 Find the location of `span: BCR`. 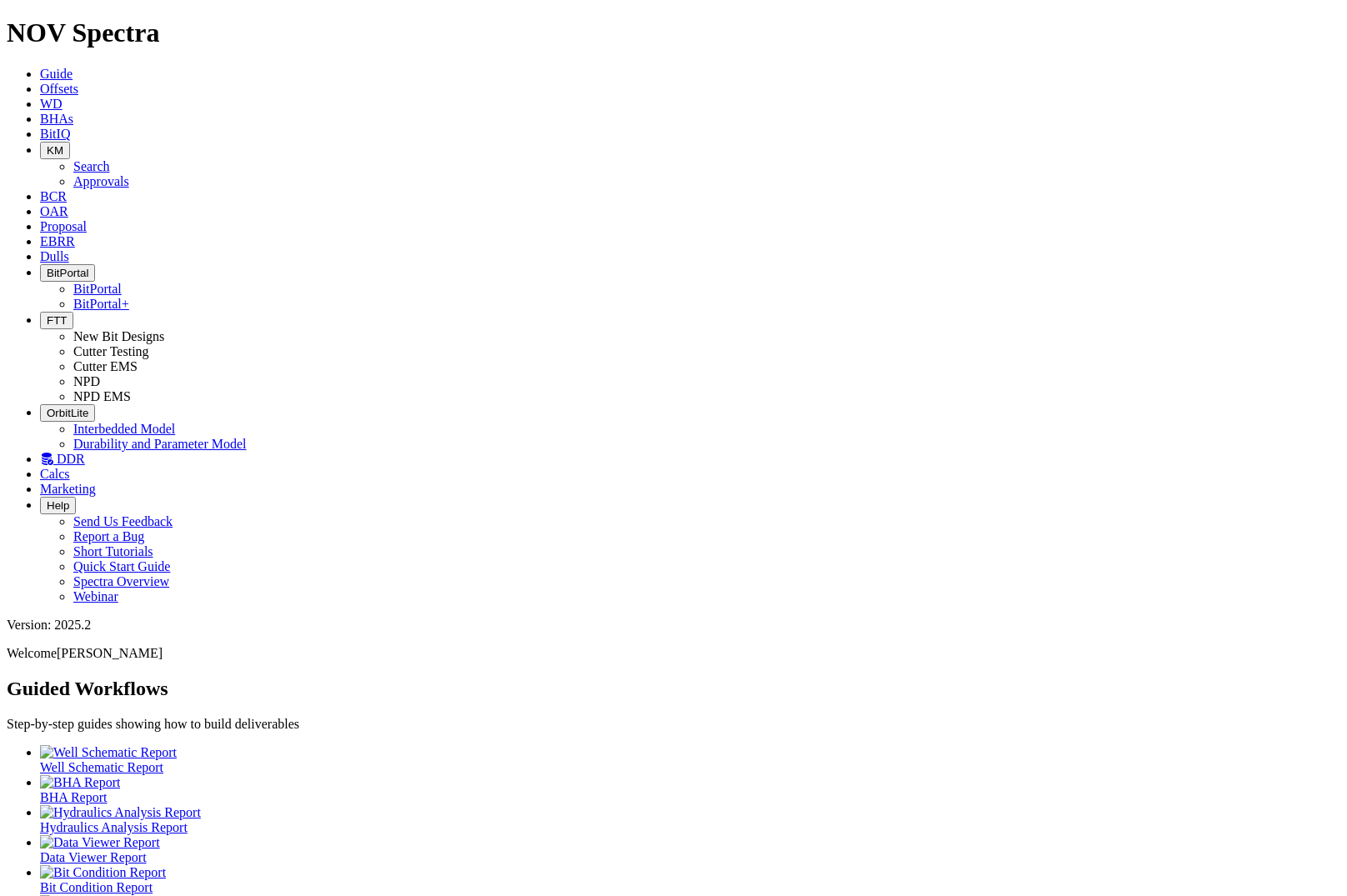

span: BCR is located at coordinates (53, 195).